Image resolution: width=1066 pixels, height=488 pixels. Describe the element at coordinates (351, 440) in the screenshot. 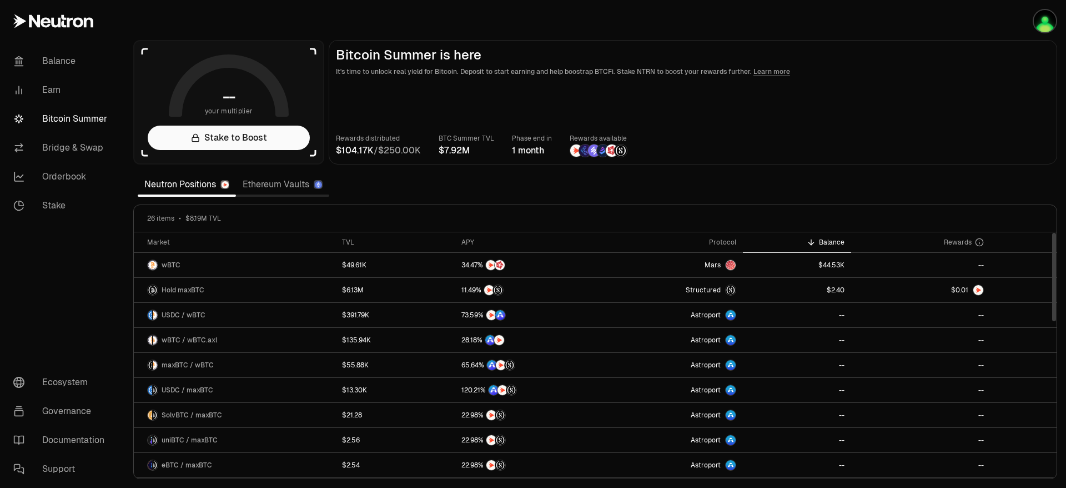

I see `div: $2.56` at that location.